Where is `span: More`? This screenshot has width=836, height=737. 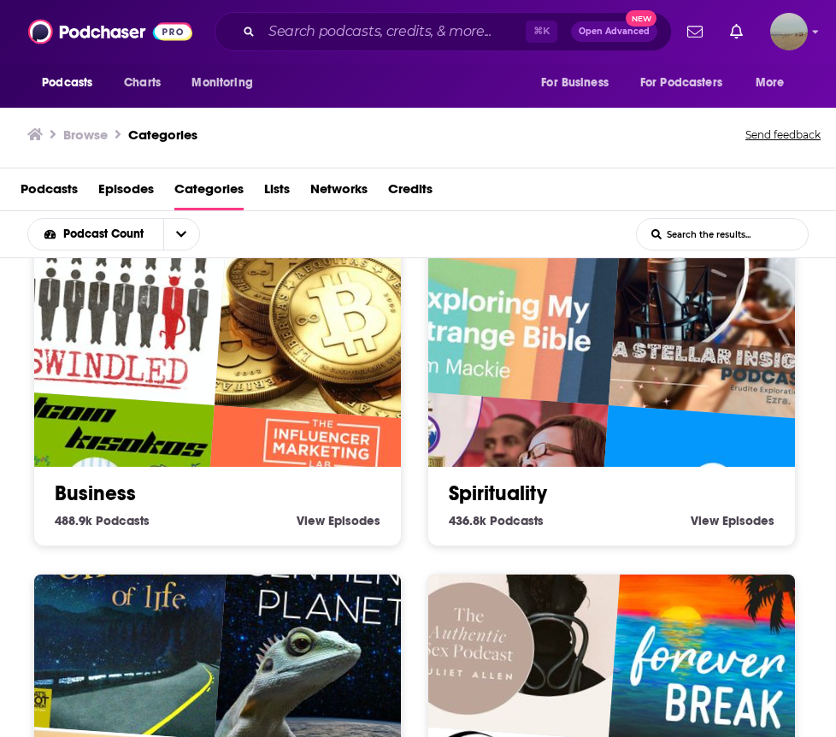 span: More is located at coordinates (770, 83).